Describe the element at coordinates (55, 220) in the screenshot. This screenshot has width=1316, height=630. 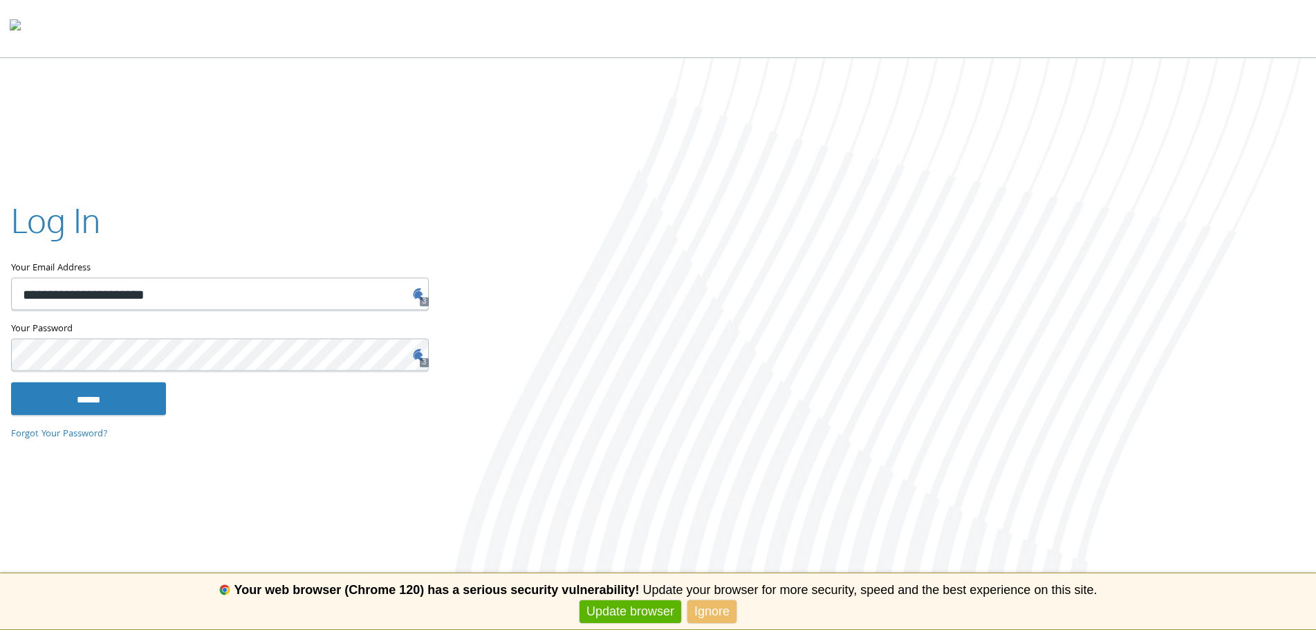
I see `h2: Log In` at that location.